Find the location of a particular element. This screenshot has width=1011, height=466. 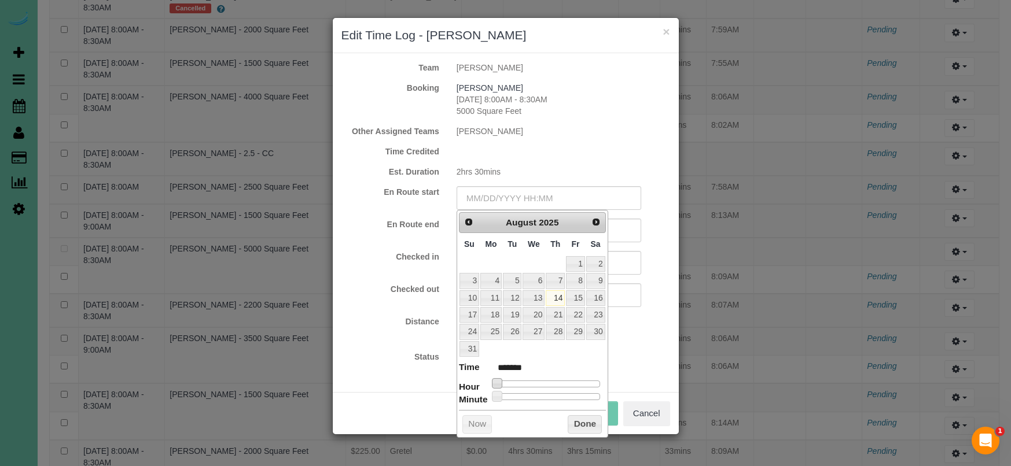

a: 22 is located at coordinates (575, 315).